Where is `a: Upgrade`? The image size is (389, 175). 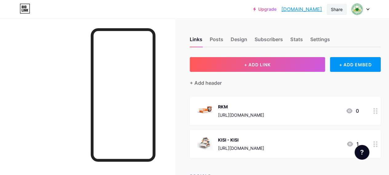 a: Upgrade is located at coordinates (265, 9).